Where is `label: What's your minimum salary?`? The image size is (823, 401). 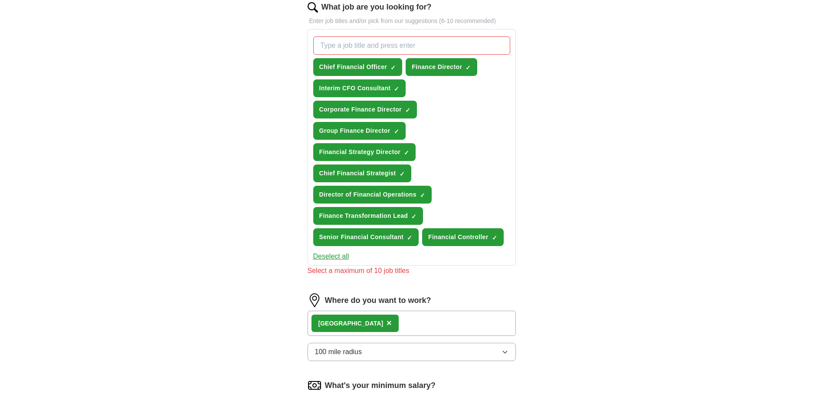
label: What's your minimum salary? is located at coordinates (380, 385).